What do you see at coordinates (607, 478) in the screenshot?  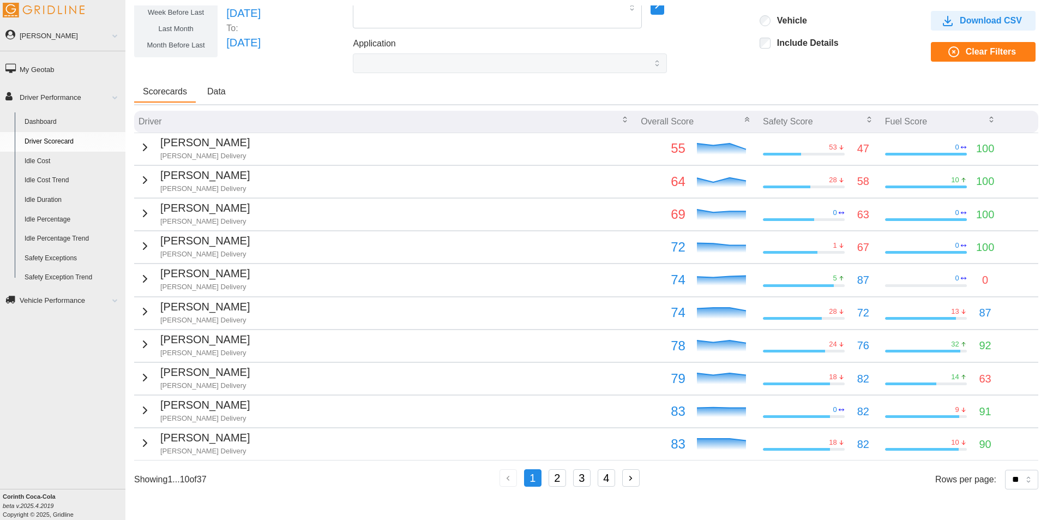 I see `button: 4` at bounding box center [607, 478].